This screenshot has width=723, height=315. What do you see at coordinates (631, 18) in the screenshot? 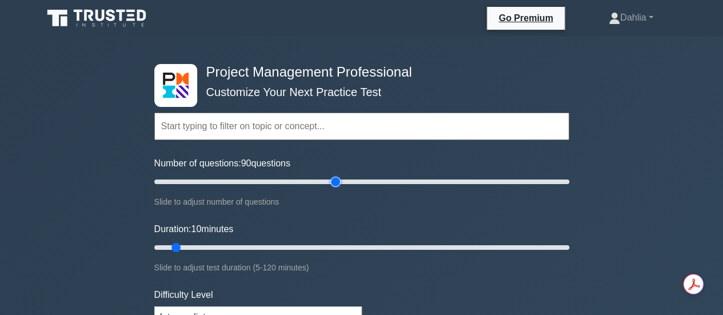
I see `a: Dahlia` at bounding box center [631, 18].